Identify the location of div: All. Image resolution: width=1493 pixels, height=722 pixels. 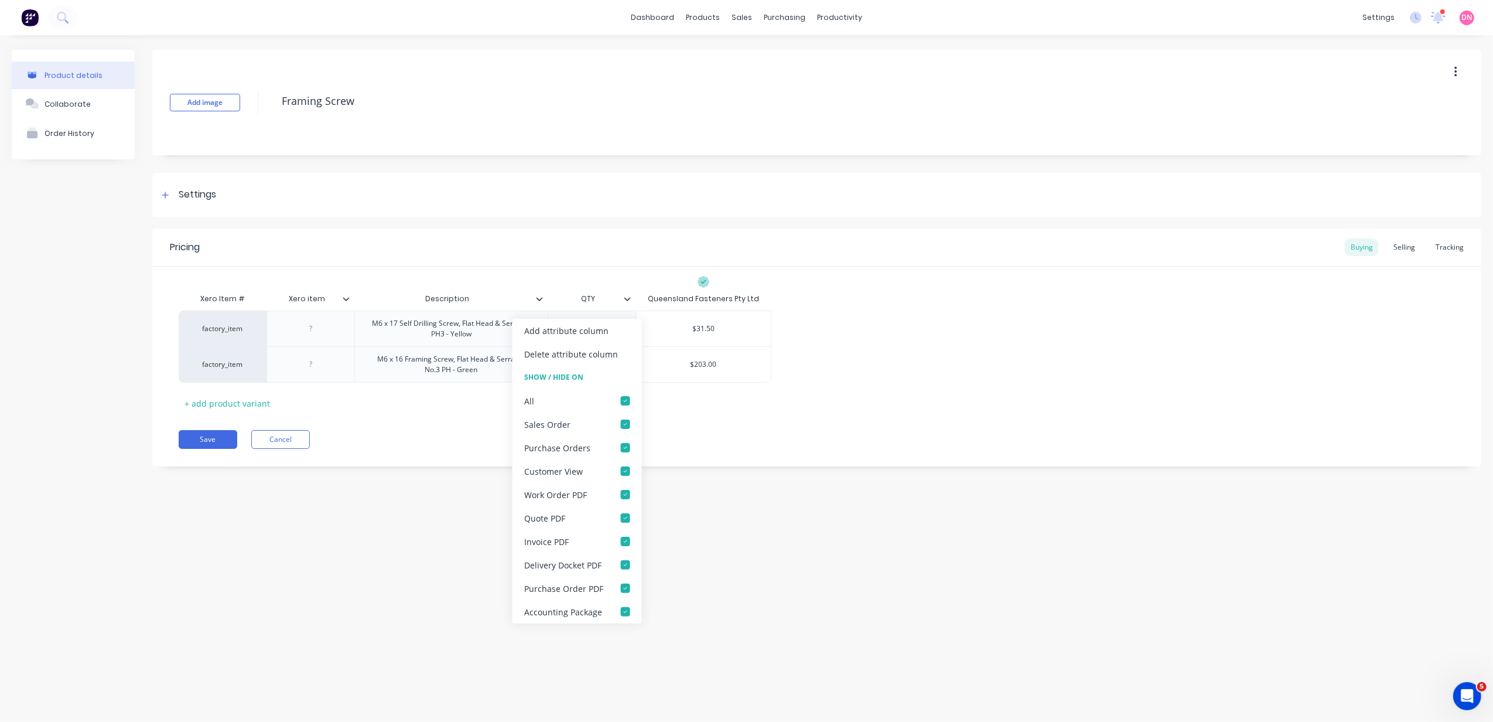
(529, 401).